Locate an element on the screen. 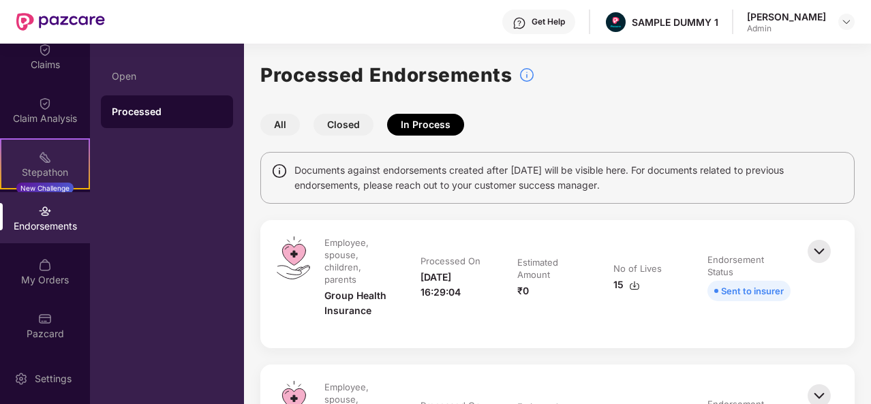 The width and height of the screenshot is (871, 404). img: svg+xml;base64,PHN2ZyBpZD0iSW5mbyIgeG1sbnM9Imh0dHA6Ly93d3cudzMub3JnLzIwMDAvc3ZnIiB3aWR0aD0iMTQiIG... is located at coordinates (279, 171).